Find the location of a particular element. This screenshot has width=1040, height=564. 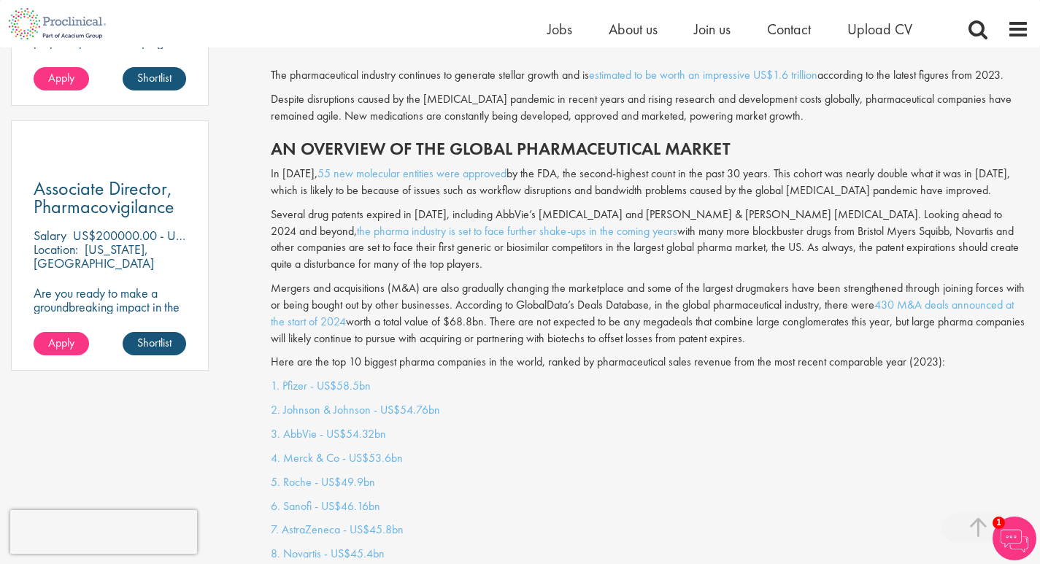

a: 6. Sanofi - US$46.16bn is located at coordinates (326, 506).